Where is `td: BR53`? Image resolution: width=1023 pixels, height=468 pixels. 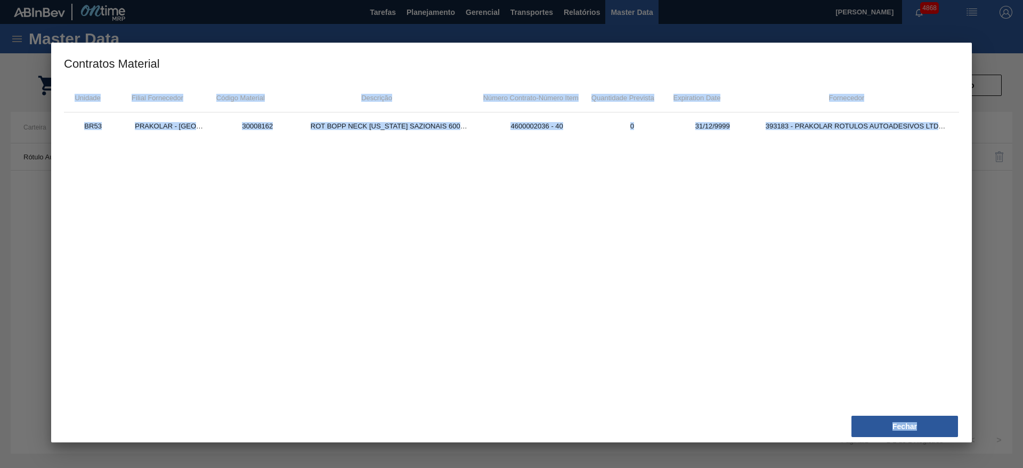
td: BR53 is located at coordinates (93, 126).